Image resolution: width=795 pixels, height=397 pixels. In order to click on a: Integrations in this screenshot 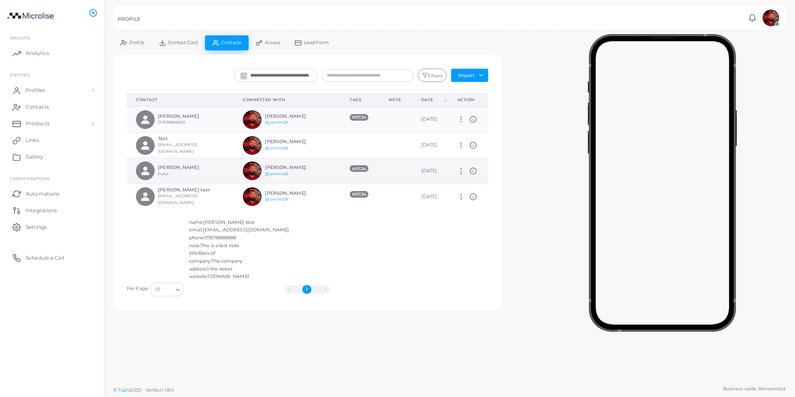, I will do `click(52, 210)`.